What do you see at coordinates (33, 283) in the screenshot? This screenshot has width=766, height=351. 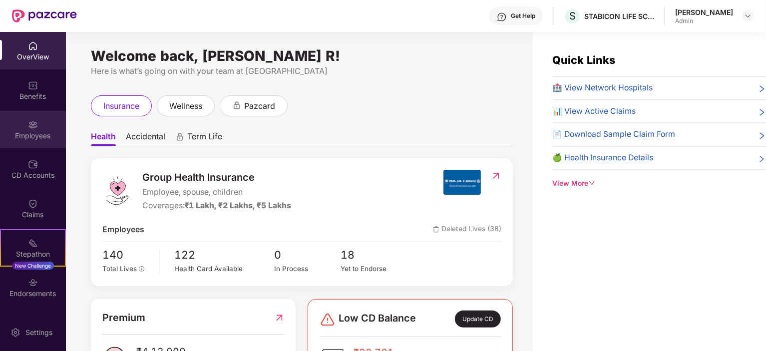 I see `img: svg+xml;base64,PHN2ZyBpZD0iRW5kb3JzZW1lbnRzIiB4bWxucz0iaHR0cDovL3d3dy53My5vcmcvMjAwMC9zdmciIHdpZH...` at bounding box center [33, 283].